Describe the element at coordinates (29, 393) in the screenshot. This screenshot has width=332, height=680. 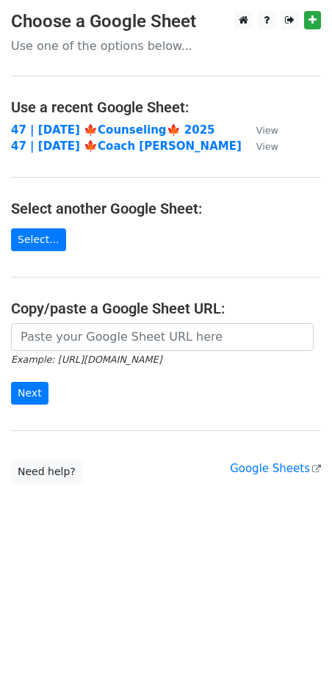
I see `input: Next` at that location.